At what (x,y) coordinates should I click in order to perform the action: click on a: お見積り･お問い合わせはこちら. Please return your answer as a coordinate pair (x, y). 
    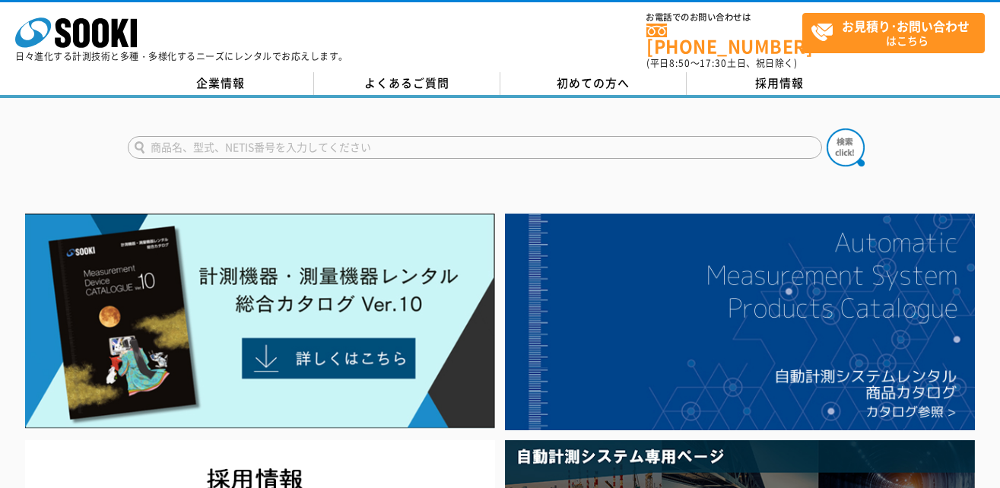
    Looking at the image, I should click on (894, 33).